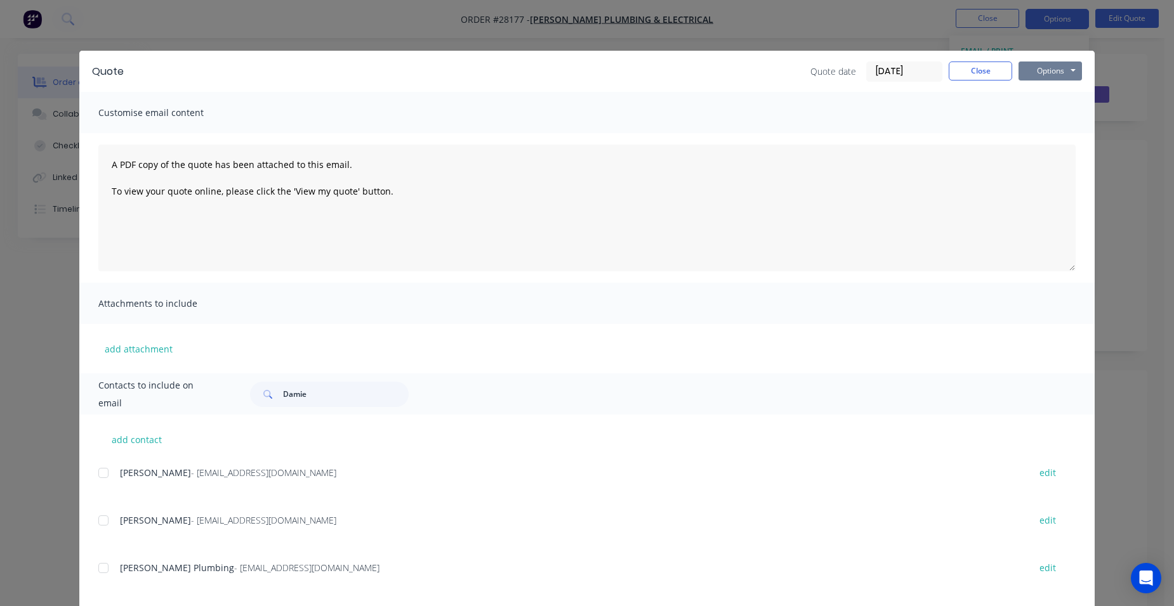  What do you see at coordinates (833, 71) in the screenshot?
I see `span: Quote date` at bounding box center [833, 71].